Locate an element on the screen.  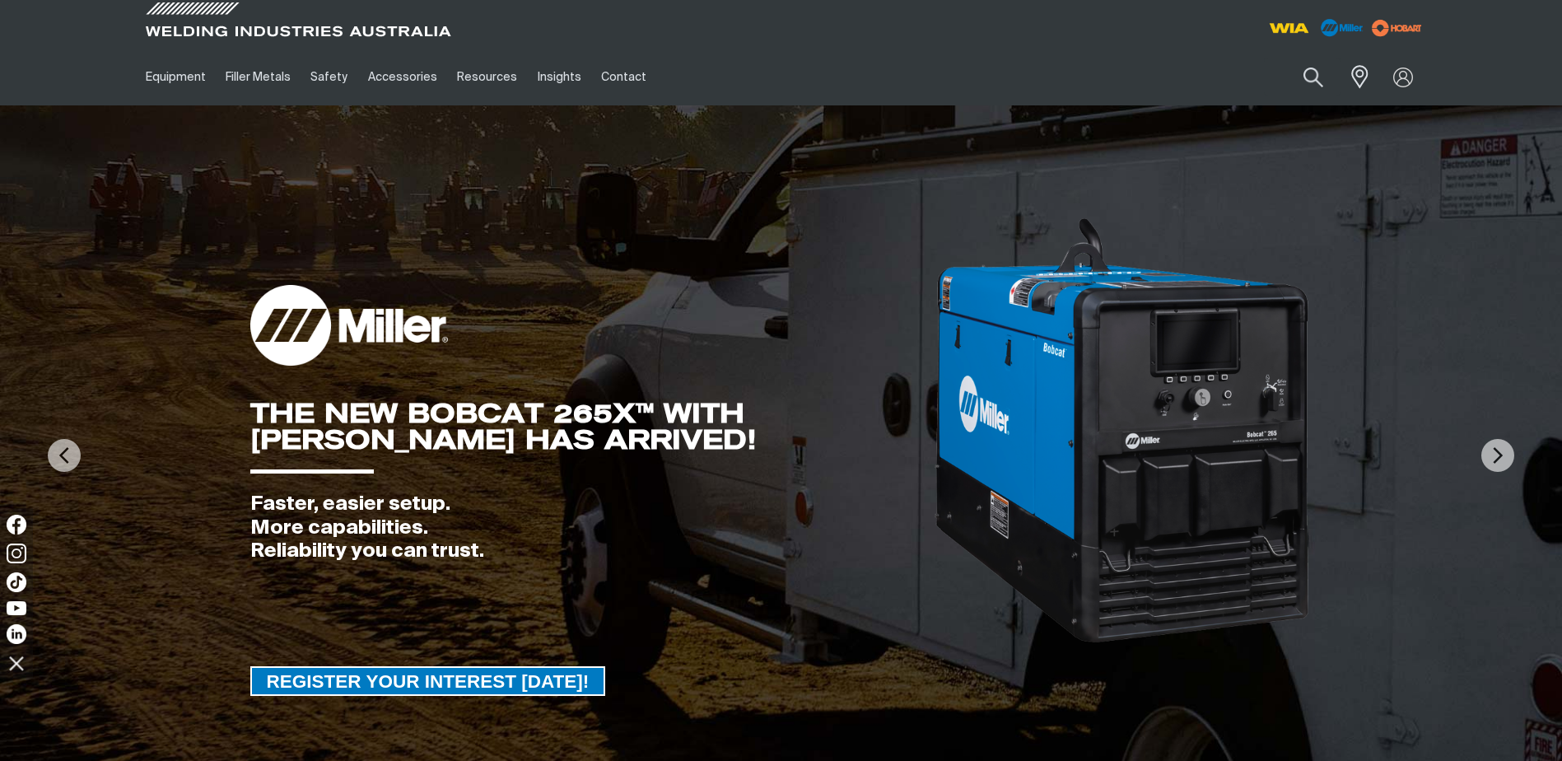
img: hide socials is located at coordinates (16, 663).